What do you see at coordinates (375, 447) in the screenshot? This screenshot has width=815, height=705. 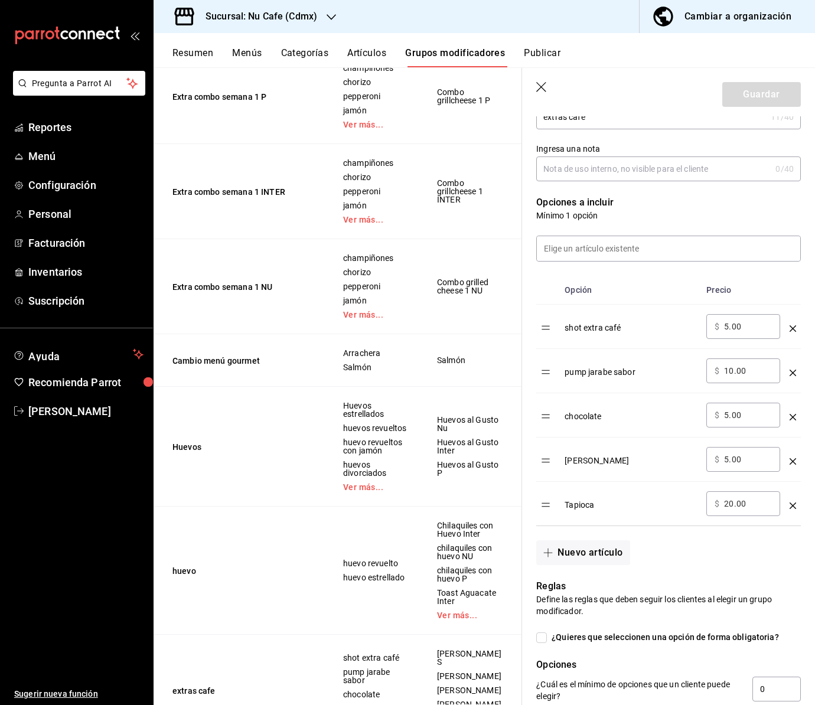 I see `span: huevo revueltos con jamón` at bounding box center [375, 447].